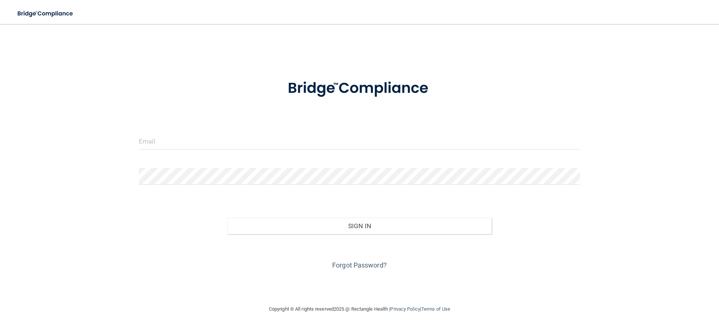 This screenshot has height=329, width=719. Describe the element at coordinates (359, 226) in the screenshot. I see `button: Sign In` at that location.